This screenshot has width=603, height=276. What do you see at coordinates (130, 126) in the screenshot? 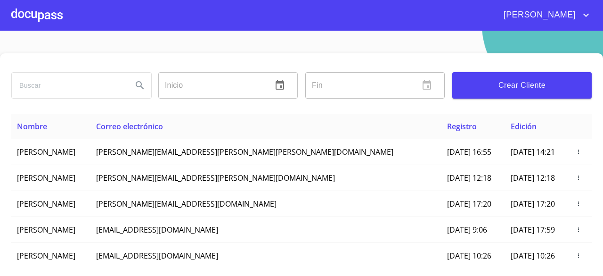
I see `span: Correo electrónico` at bounding box center [130, 126].